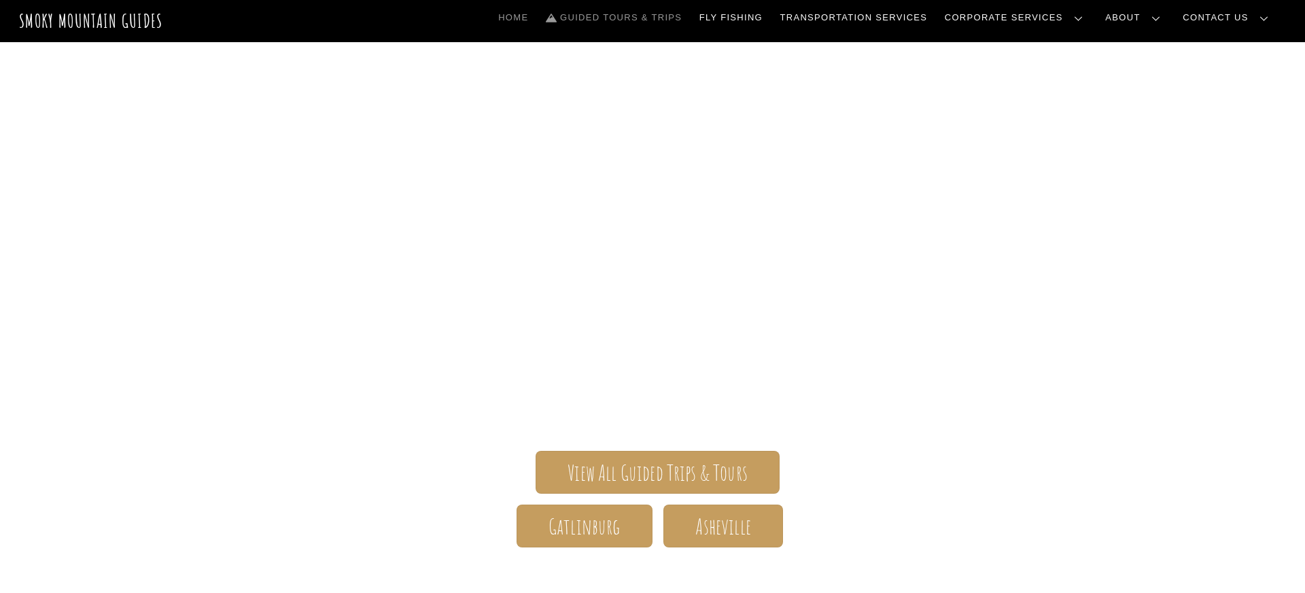 This screenshot has width=1305, height=593. I want to click on a: Contact Us, so click(1228, 18).